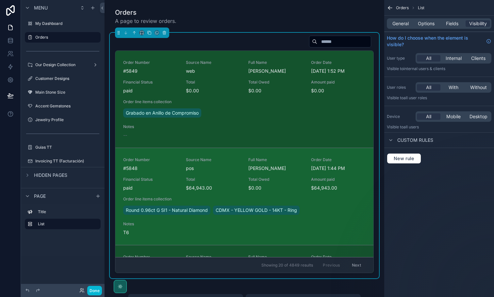 The height and width of the screenshot is (297, 494). What do you see at coordinates (67, 92) in the screenshot?
I see `label: Main Stone Size` at bounding box center [67, 92].